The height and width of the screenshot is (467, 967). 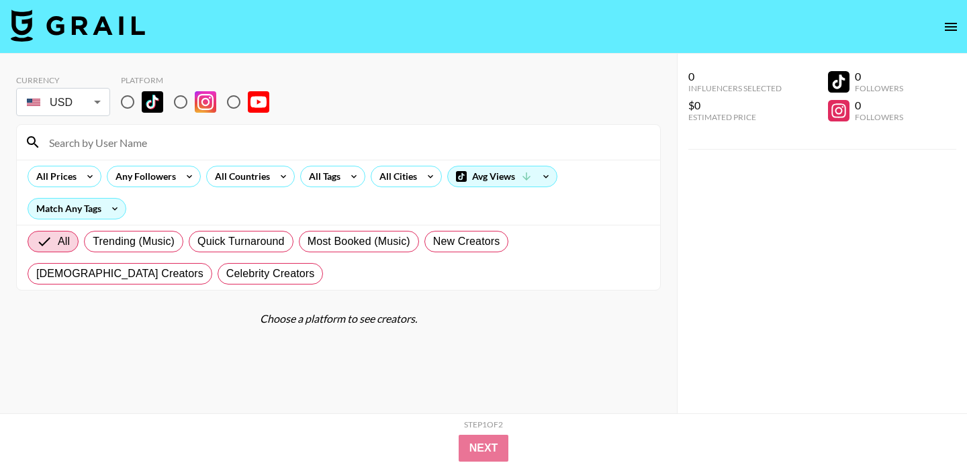 I want to click on span: All, so click(x=64, y=242).